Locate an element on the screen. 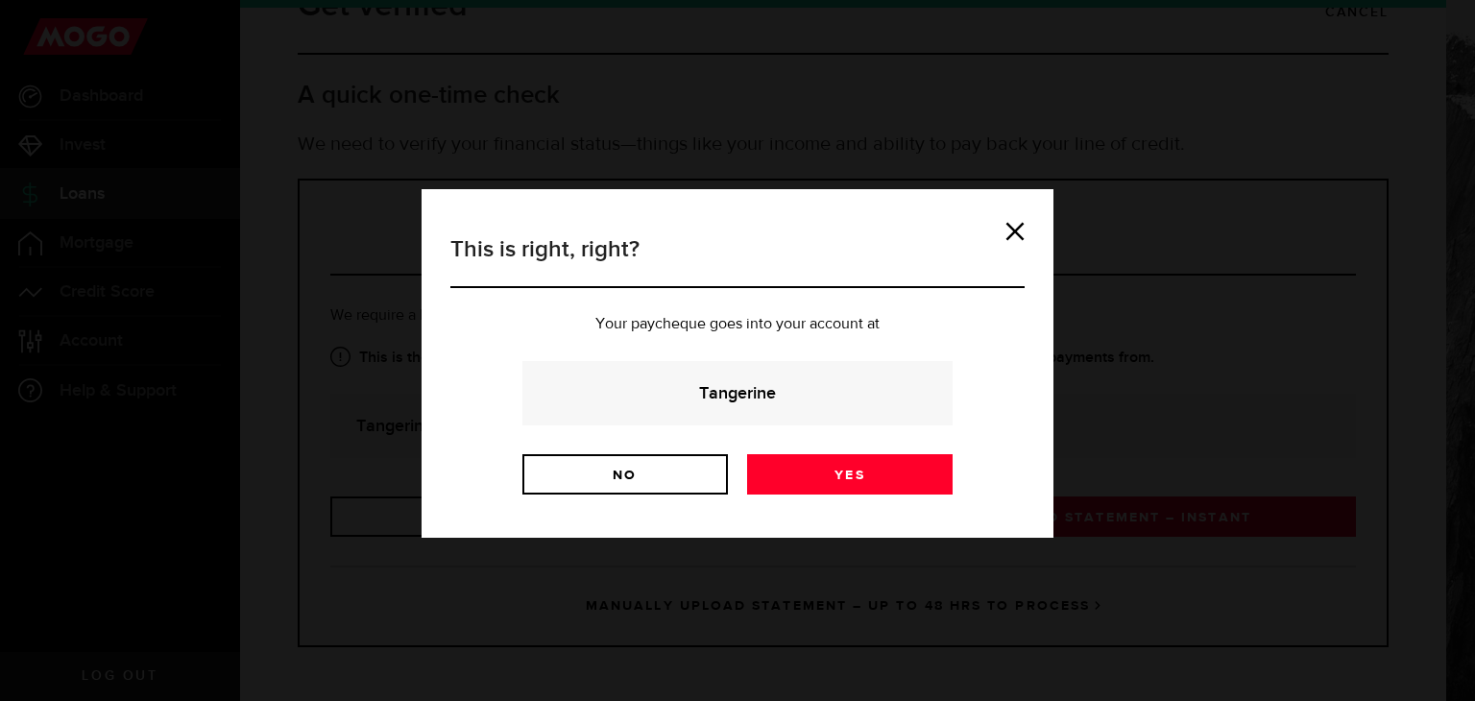 Image resolution: width=1475 pixels, height=701 pixels. strong: Tangerine is located at coordinates (737, 393).